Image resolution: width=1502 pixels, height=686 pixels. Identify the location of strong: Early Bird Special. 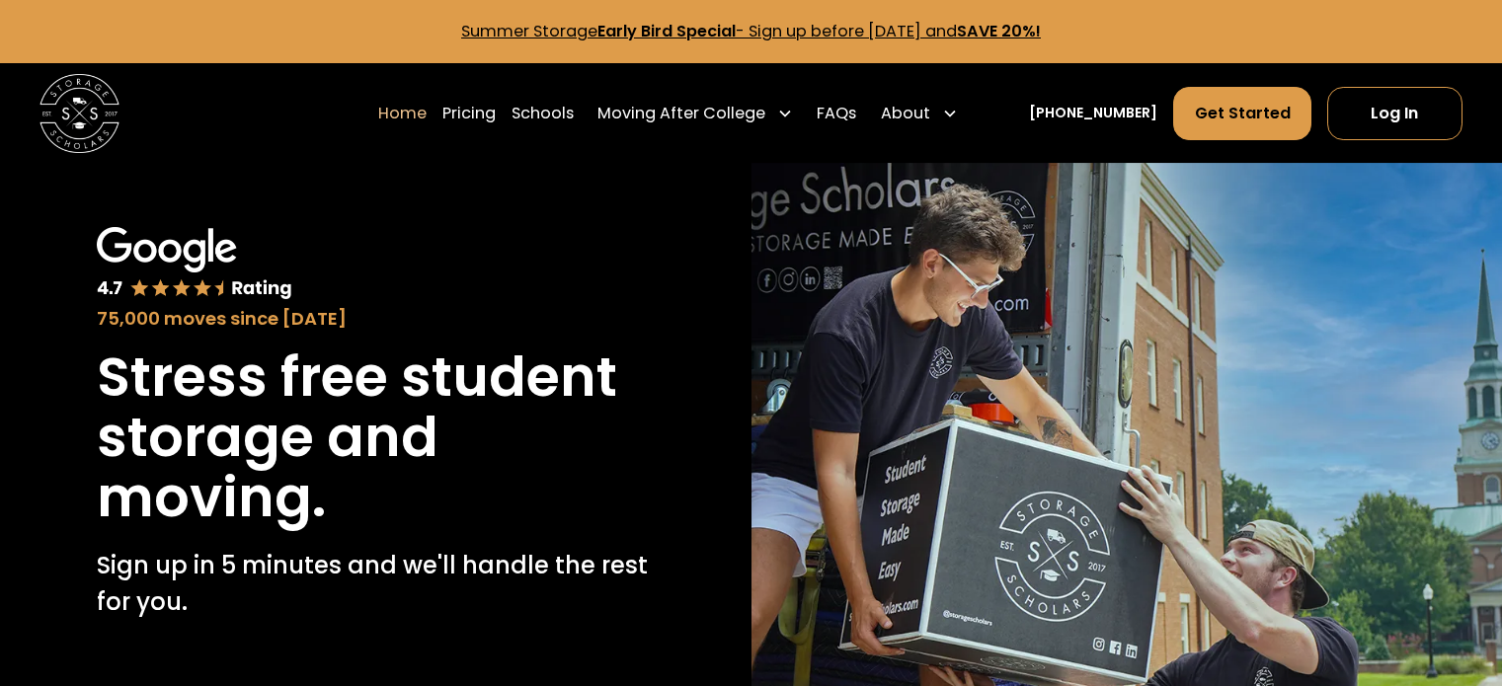
(666, 31).